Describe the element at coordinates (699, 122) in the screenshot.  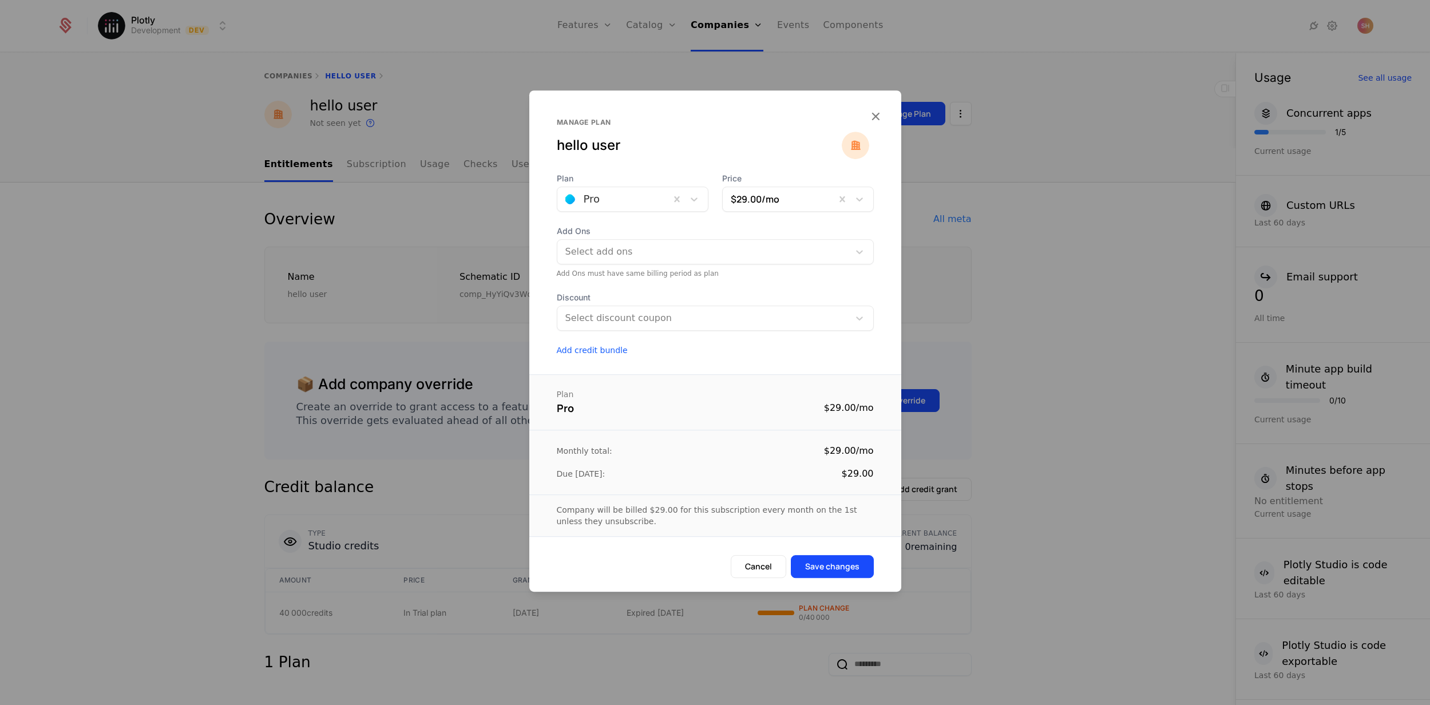
I see `div: Manage plan` at that location.